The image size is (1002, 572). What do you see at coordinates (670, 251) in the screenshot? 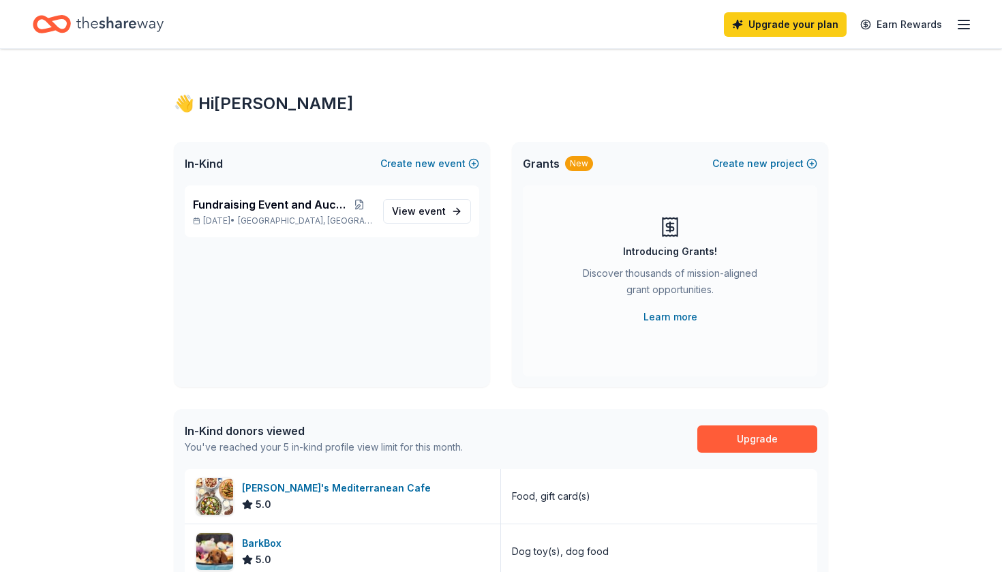
I see `div: Introducing Grants!` at bounding box center [670, 251].